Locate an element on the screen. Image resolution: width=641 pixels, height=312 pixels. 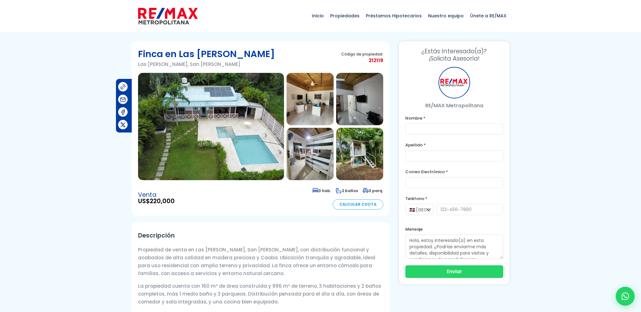
textarea: Hola, estoy interesado(a) en esta propiedad. ¿Podrías enviarme más detalles, disponibilidad para ... is located at coordinates (454, 247).